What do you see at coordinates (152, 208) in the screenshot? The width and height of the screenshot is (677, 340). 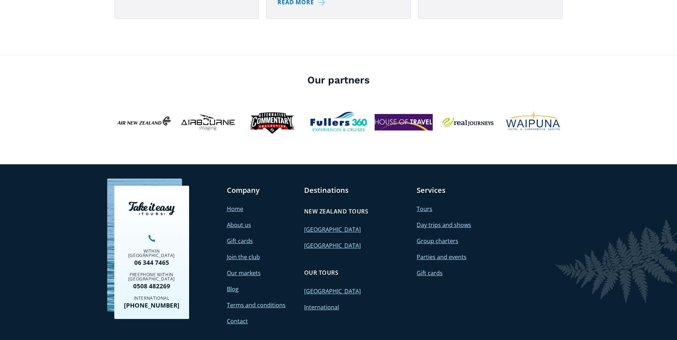 I see `img: Take it easy tours` at bounding box center [152, 208].